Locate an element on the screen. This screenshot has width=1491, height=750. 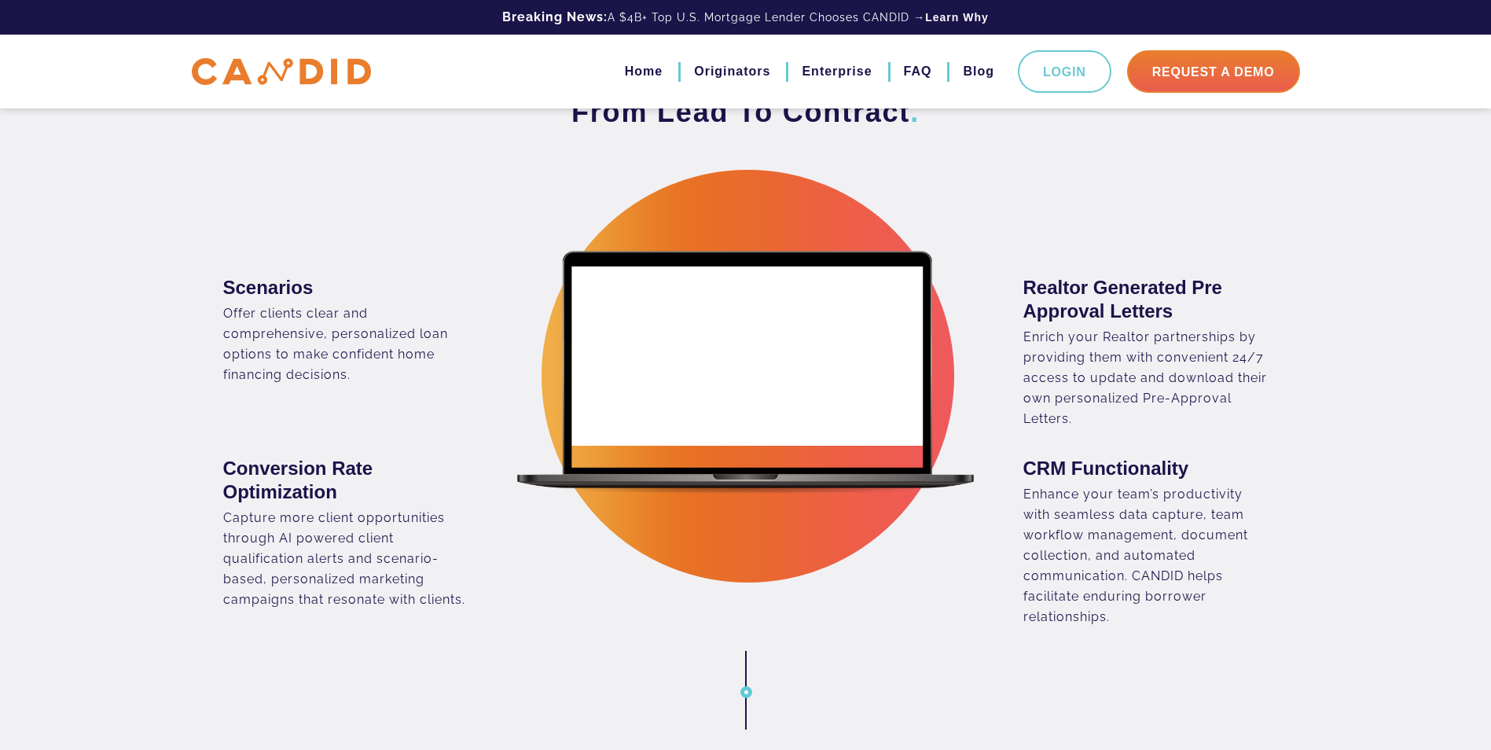
h3: Conversion Rate Optimization is located at coordinates (346, 480).